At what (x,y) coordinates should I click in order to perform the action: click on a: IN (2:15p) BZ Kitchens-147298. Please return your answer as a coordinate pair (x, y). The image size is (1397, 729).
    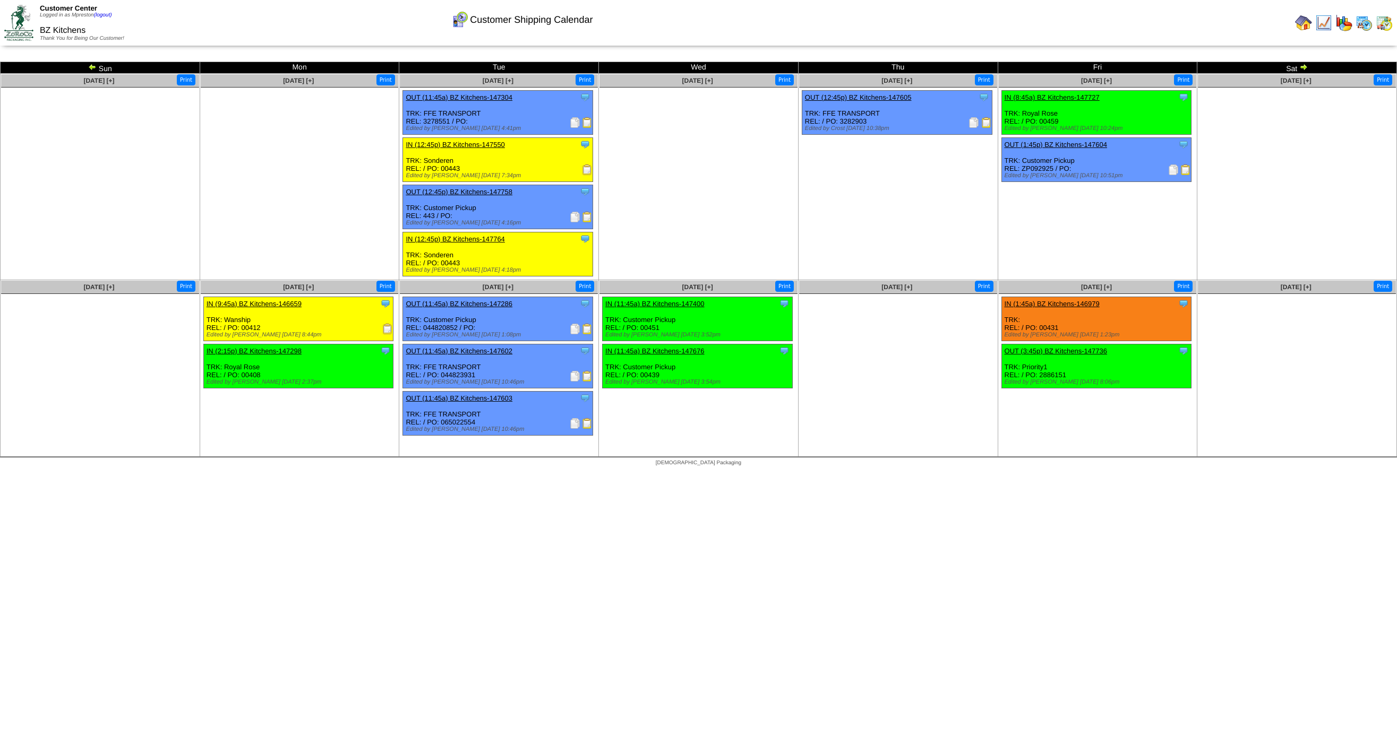
    Looking at the image, I should click on (254, 351).